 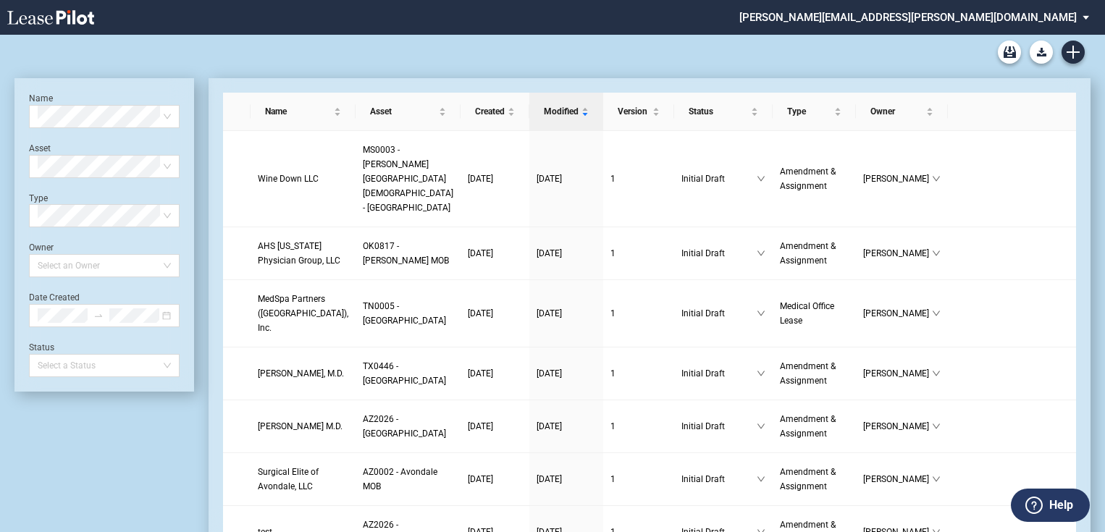 What do you see at coordinates (98, 316) in the screenshot?
I see `span: swap-right` at bounding box center [98, 316].